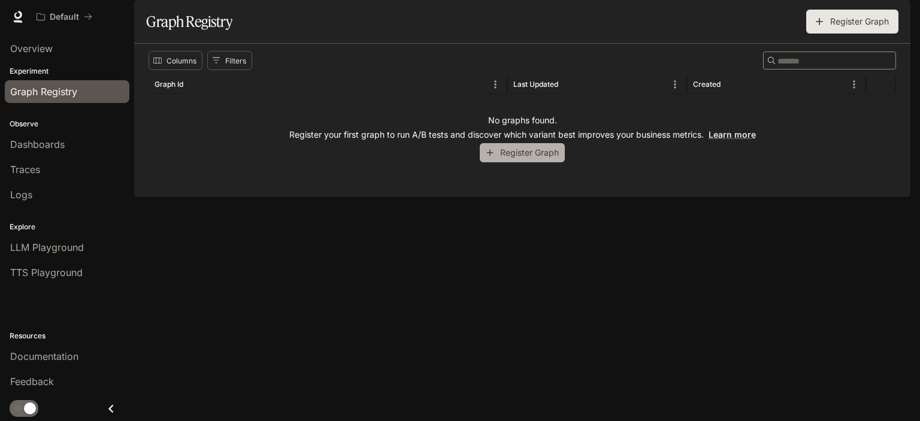 Image resolution: width=920 pixels, height=421 pixels. Describe the element at coordinates (229, 60) in the screenshot. I see `button: Show filters` at that location.